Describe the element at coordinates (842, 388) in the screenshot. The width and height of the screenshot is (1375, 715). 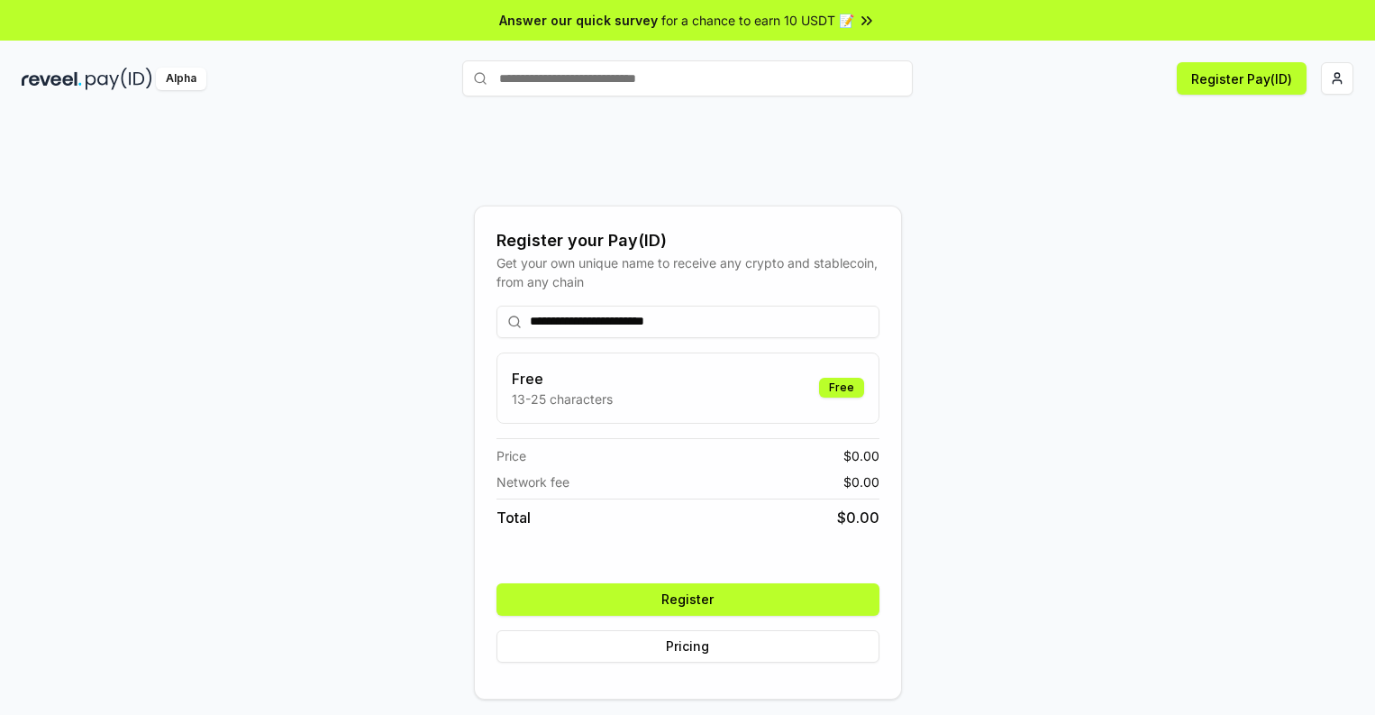
I see `div: Free` at that location.